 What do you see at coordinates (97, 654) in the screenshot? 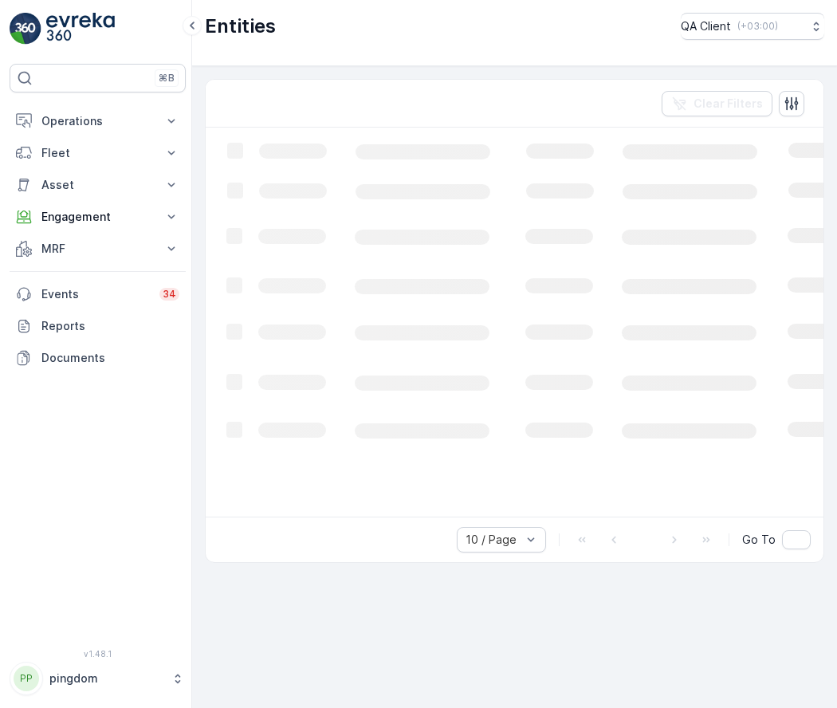
I see `span: v 1.48.1` at bounding box center [97, 654].